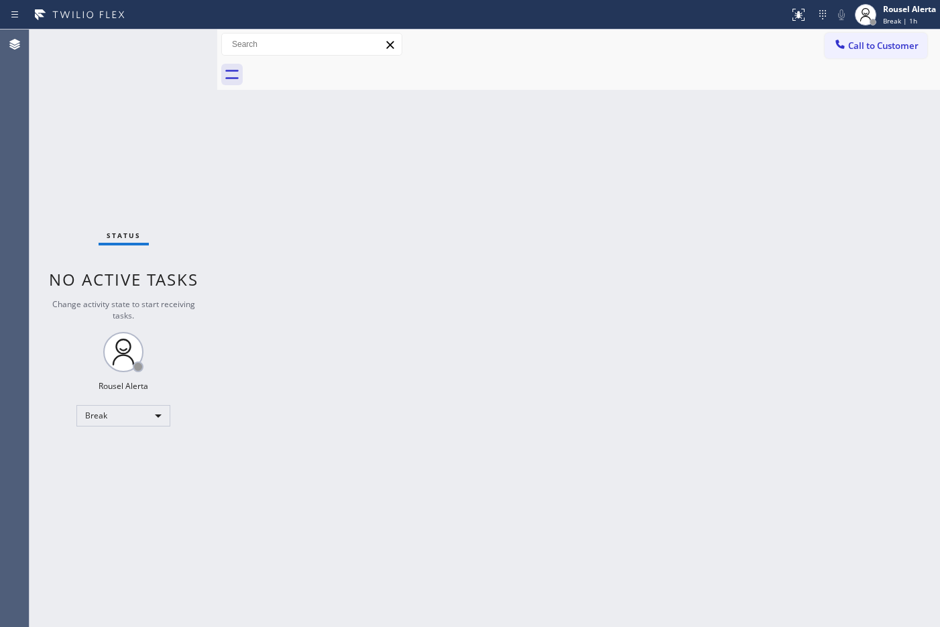 This screenshot has width=940, height=627. Describe the element at coordinates (900, 21) in the screenshot. I see `span: Break | 1h` at that location.